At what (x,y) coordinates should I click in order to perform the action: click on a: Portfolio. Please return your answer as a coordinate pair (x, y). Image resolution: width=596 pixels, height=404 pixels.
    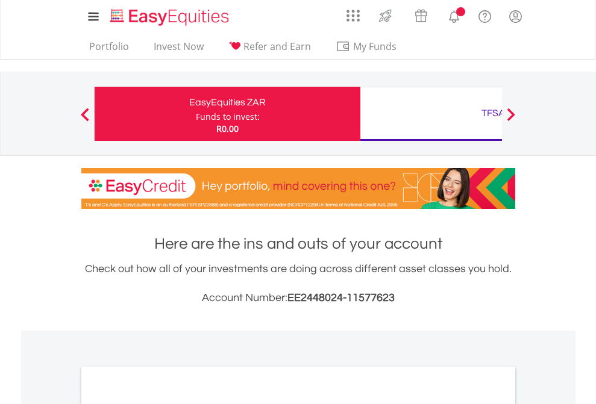
    Looking at the image, I should click on (109, 49).